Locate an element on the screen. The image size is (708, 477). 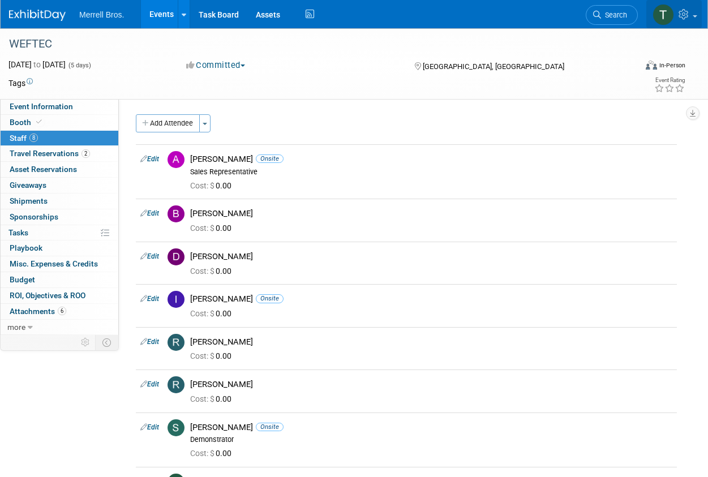
span: 2 is located at coordinates (85, 153).